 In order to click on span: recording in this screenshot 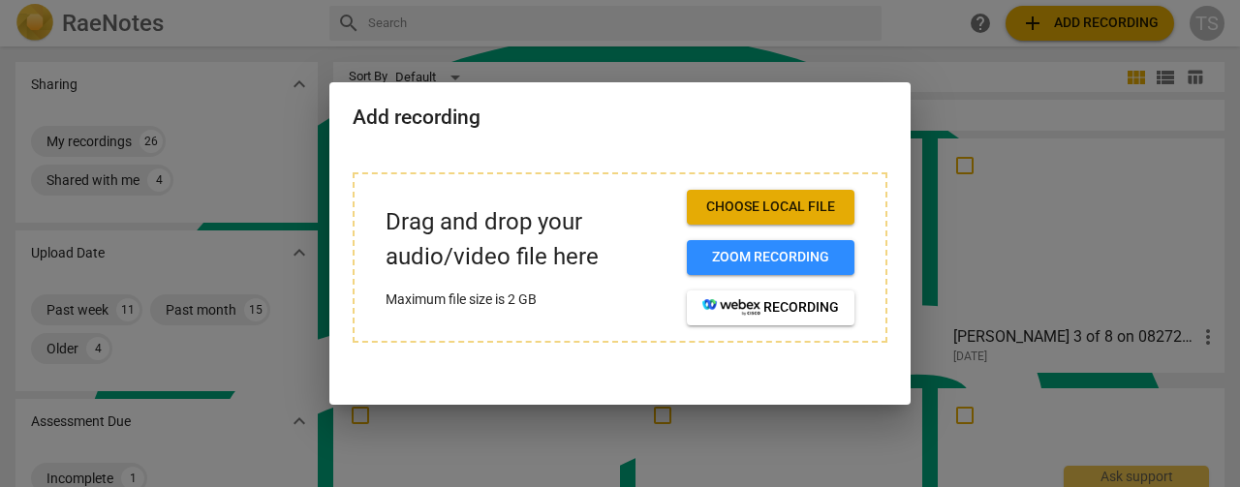, I will do `click(770, 308)`.